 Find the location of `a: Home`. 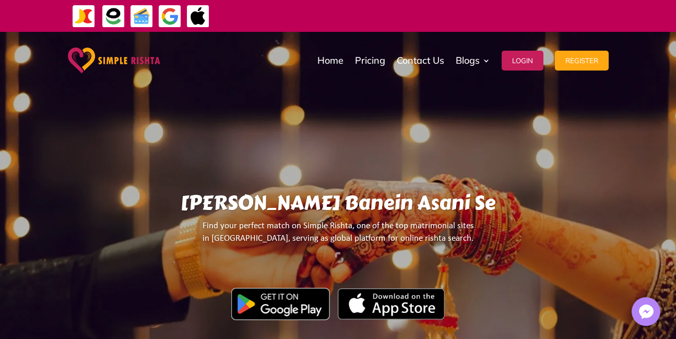

a: Home is located at coordinates (330, 61).